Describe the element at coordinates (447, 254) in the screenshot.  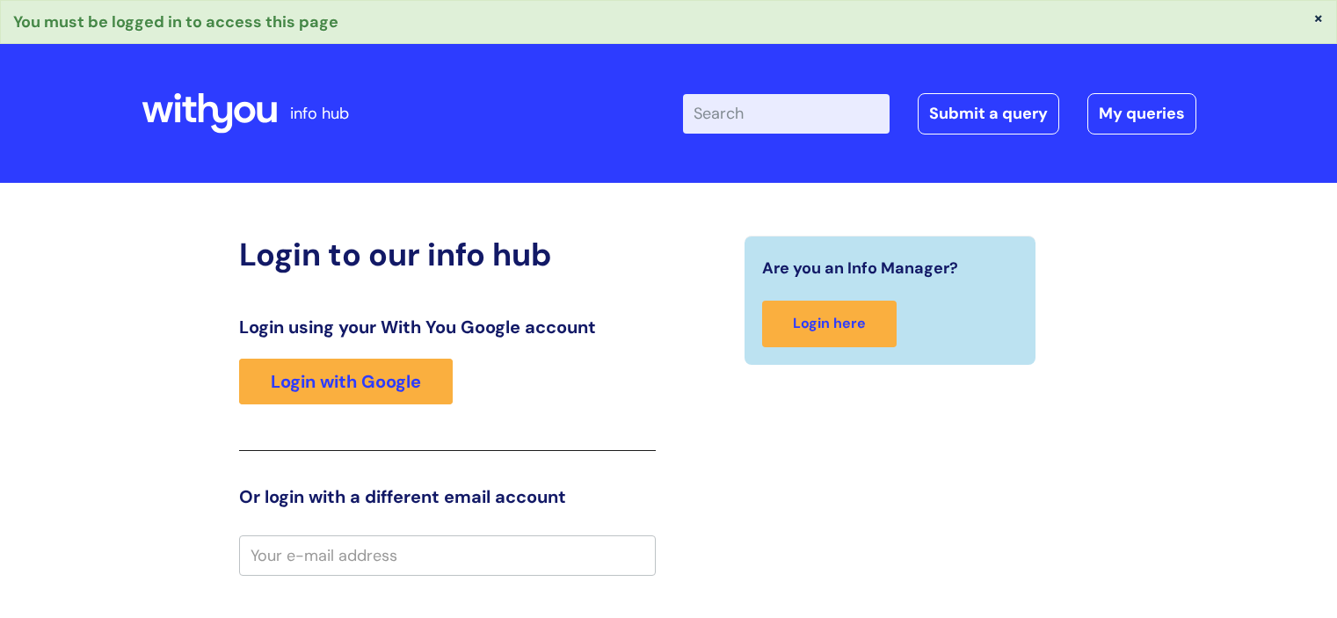
I see `h2: Login to our info hub` at that location.